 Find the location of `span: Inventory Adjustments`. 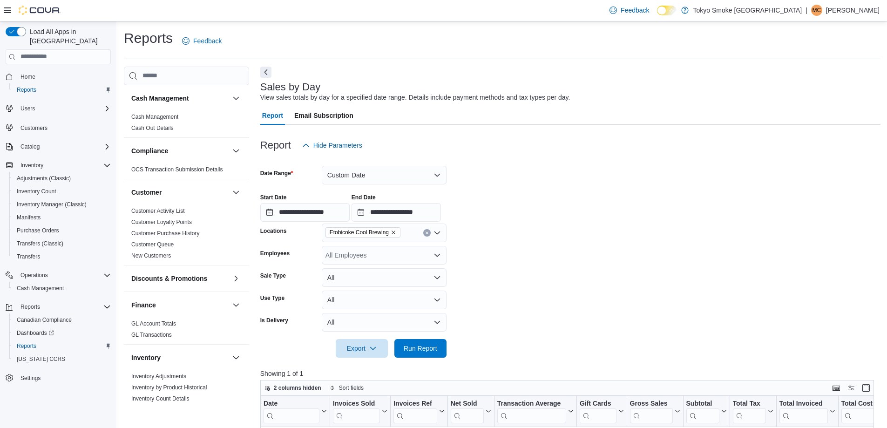

span: Inventory Adjustments is located at coordinates (159, 376).